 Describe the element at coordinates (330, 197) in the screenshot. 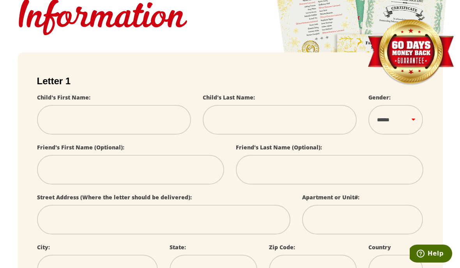

I see `label: Apartment or Unit#:` at that location.